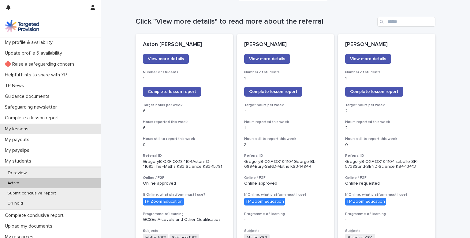  I want to click on div: Search, so click(406, 22).